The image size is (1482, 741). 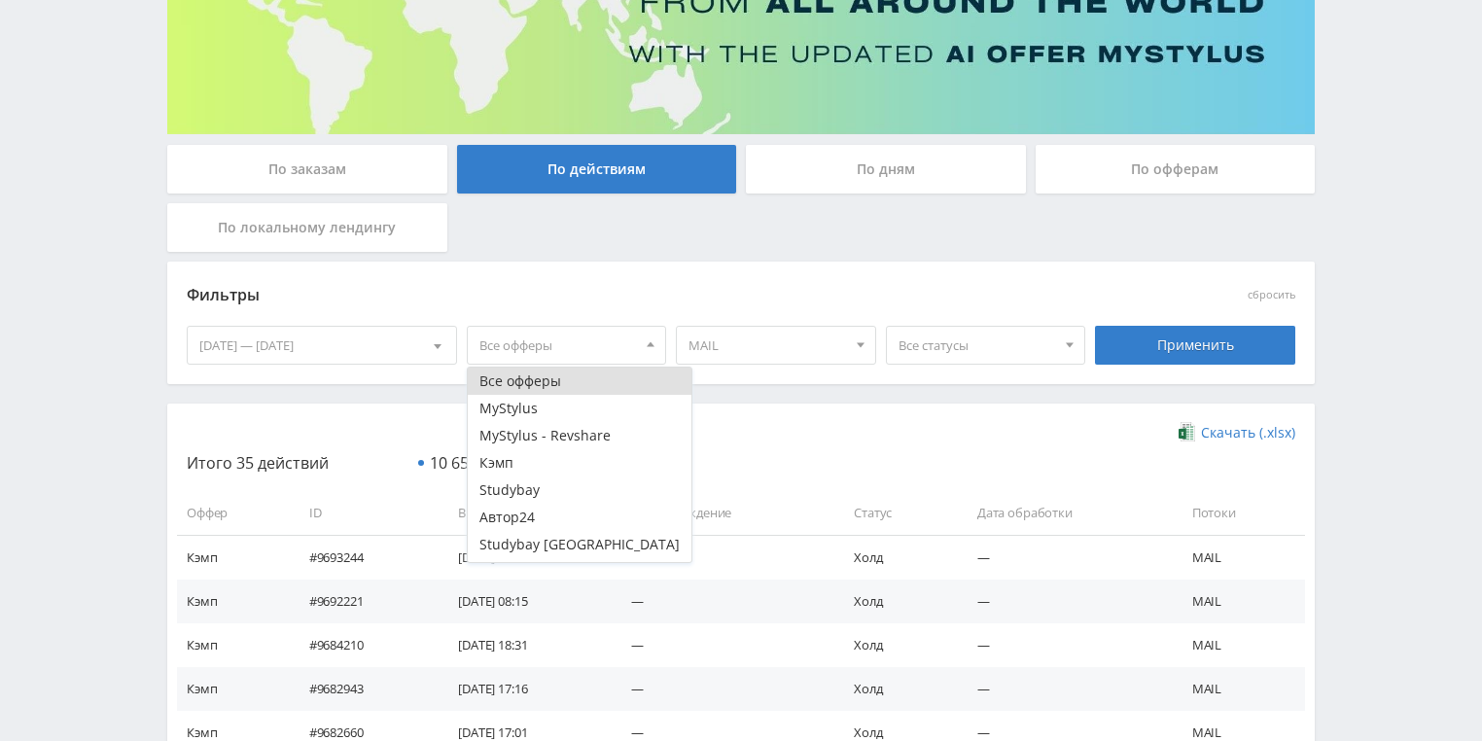 I want to click on div: По дням, so click(x=886, y=169).